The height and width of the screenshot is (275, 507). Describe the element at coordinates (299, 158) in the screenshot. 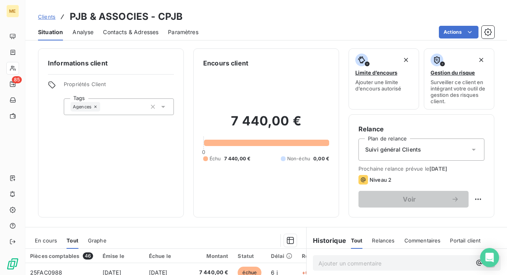

I see `span: Non-échu` at that location.